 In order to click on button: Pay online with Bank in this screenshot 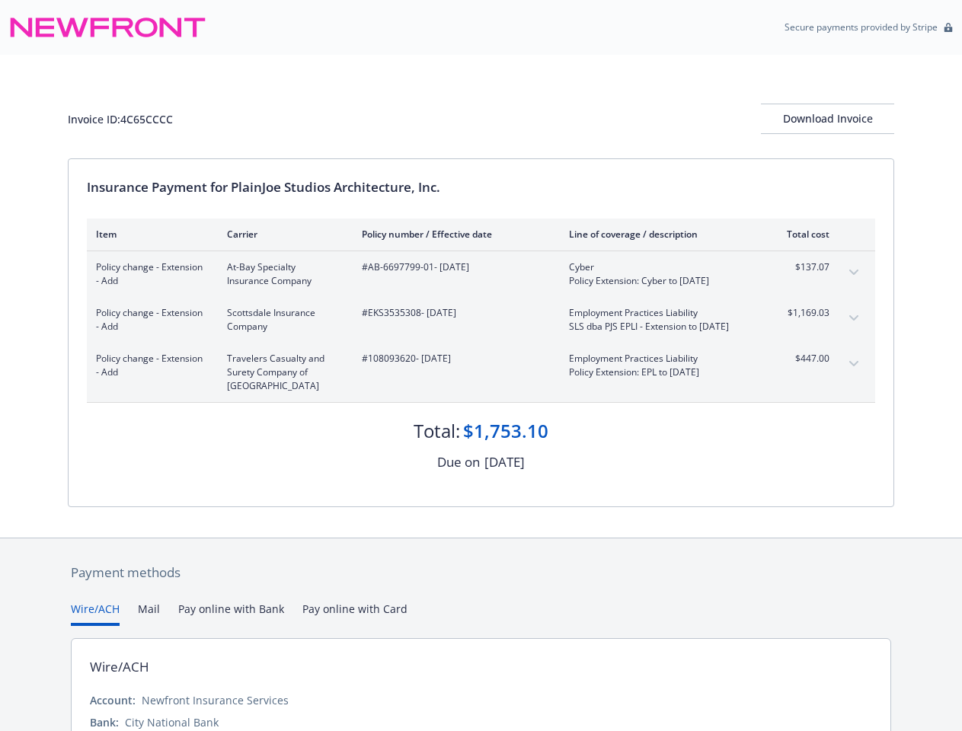, I will do `click(231, 613)`.